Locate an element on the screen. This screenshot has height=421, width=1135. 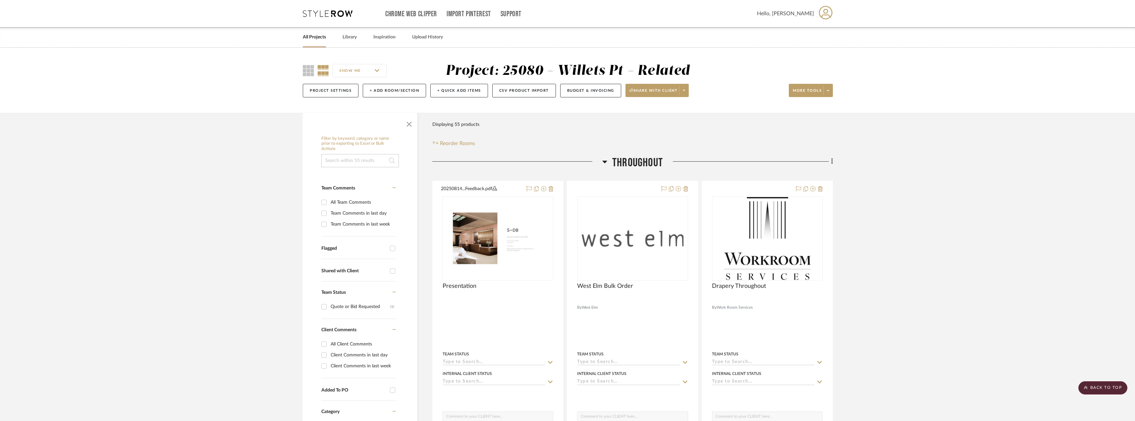
button: Budget & Invoicing is located at coordinates (591, 90).